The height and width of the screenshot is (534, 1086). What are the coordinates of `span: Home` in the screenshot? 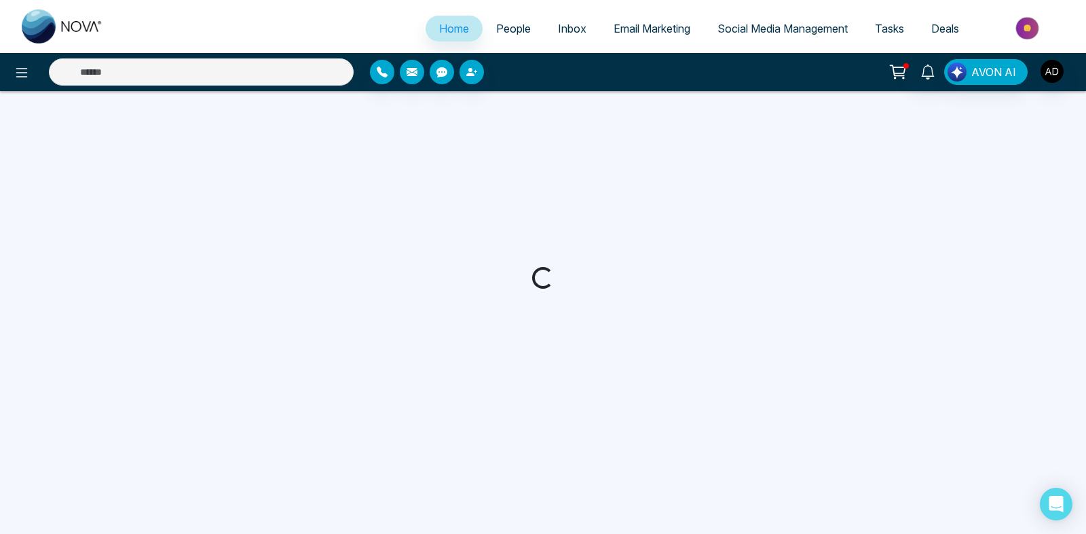 It's located at (454, 29).